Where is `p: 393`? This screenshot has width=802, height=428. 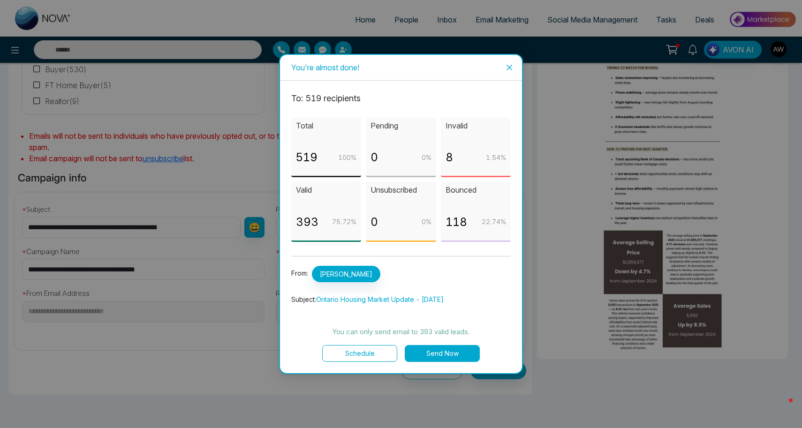 p: 393 is located at coordinates (307, 222).